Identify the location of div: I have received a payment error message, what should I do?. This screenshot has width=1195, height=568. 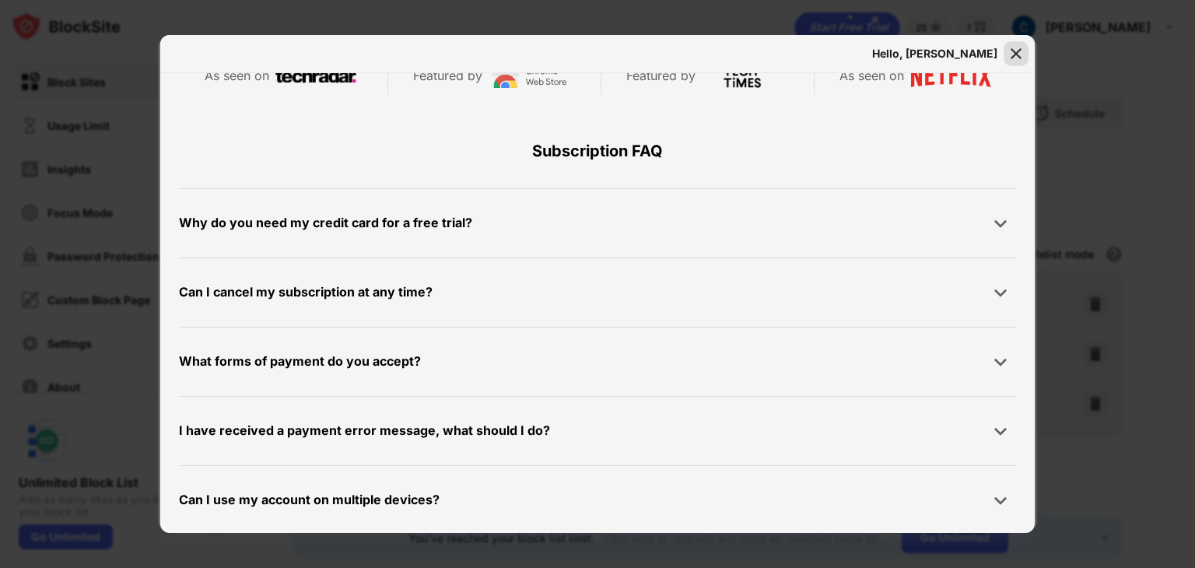
(364, 430).